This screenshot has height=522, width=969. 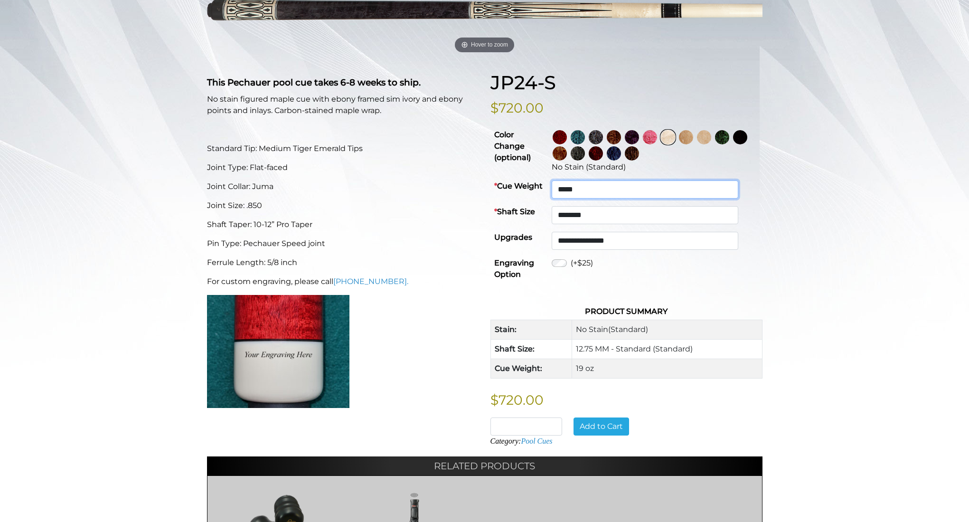 I want to click on strong: Cue Weight, so click(x=518, y=186).